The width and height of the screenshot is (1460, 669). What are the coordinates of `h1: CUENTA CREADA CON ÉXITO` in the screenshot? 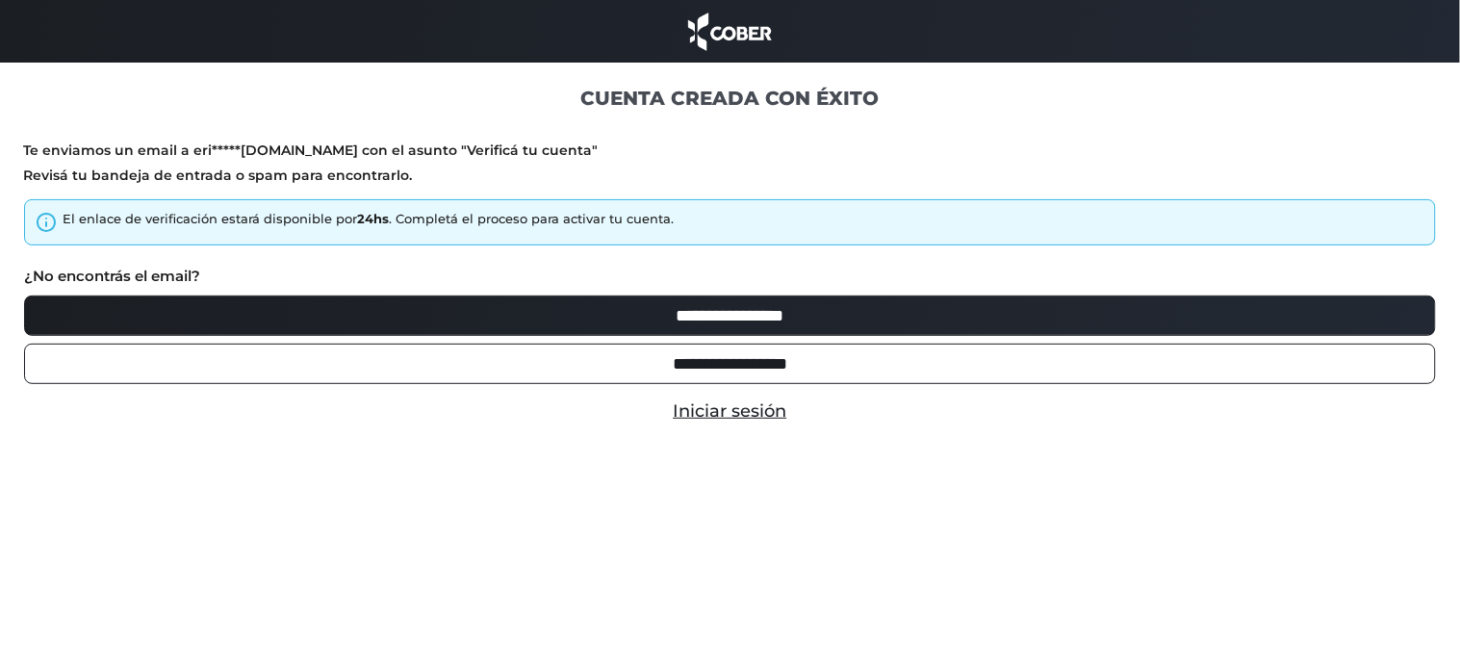 It's located at (729, 98).